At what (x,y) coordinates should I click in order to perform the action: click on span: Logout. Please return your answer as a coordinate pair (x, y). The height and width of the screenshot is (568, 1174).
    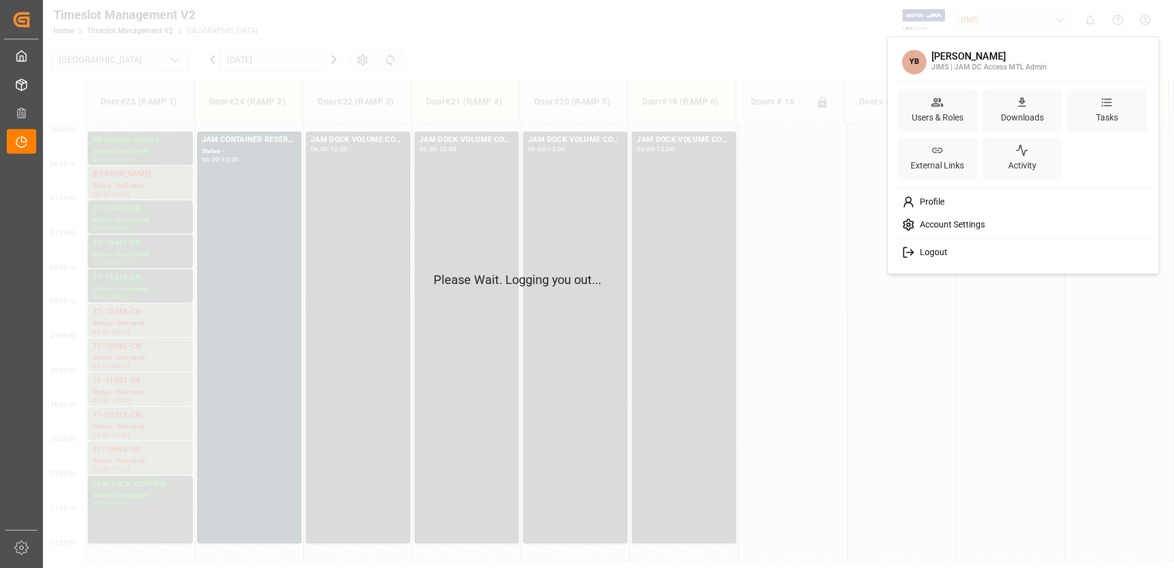
    Looking at the image, I should click on (931, 252).